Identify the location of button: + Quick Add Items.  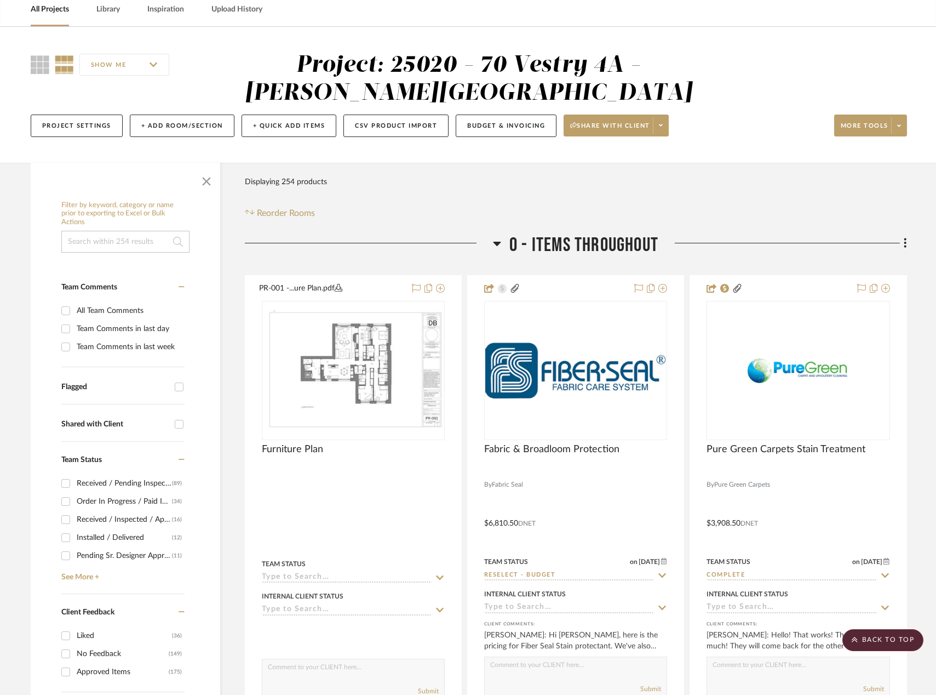
(289, 125).